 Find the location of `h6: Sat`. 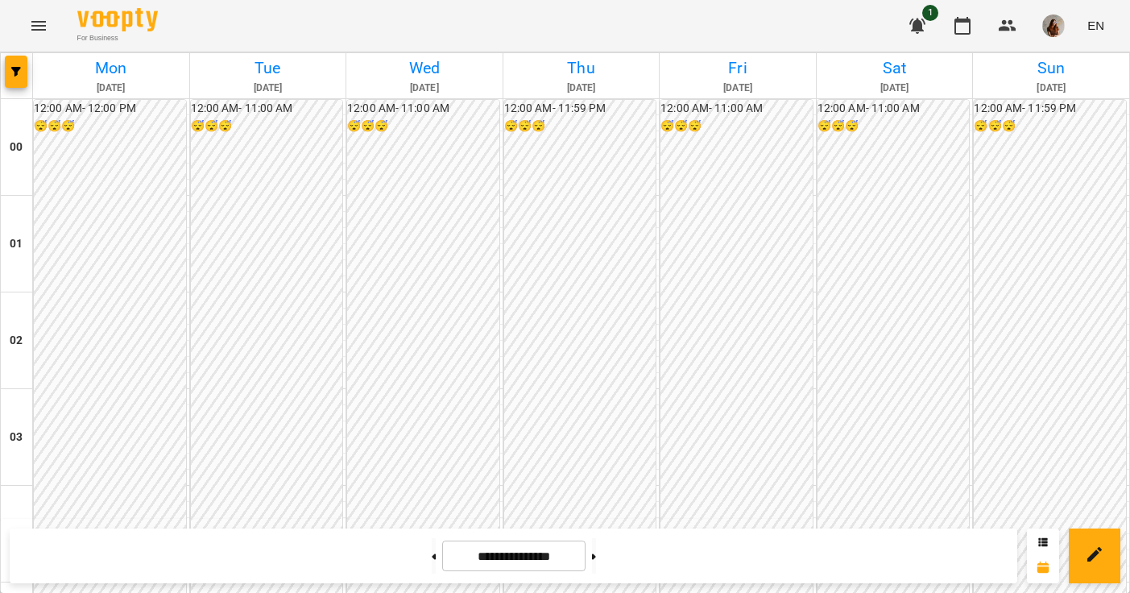

h6: Sat is located at coordinates (895, 68).